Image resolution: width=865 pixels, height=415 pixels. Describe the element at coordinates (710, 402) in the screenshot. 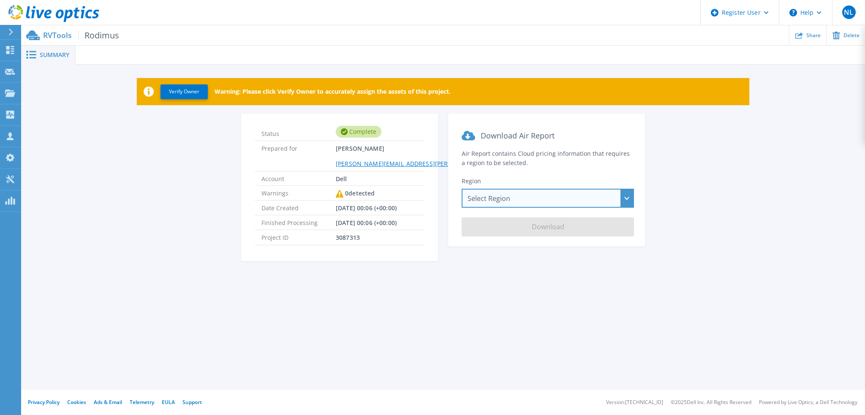

I see `li: © 2025 Dell Inc. All Rights Reserved` at that location.